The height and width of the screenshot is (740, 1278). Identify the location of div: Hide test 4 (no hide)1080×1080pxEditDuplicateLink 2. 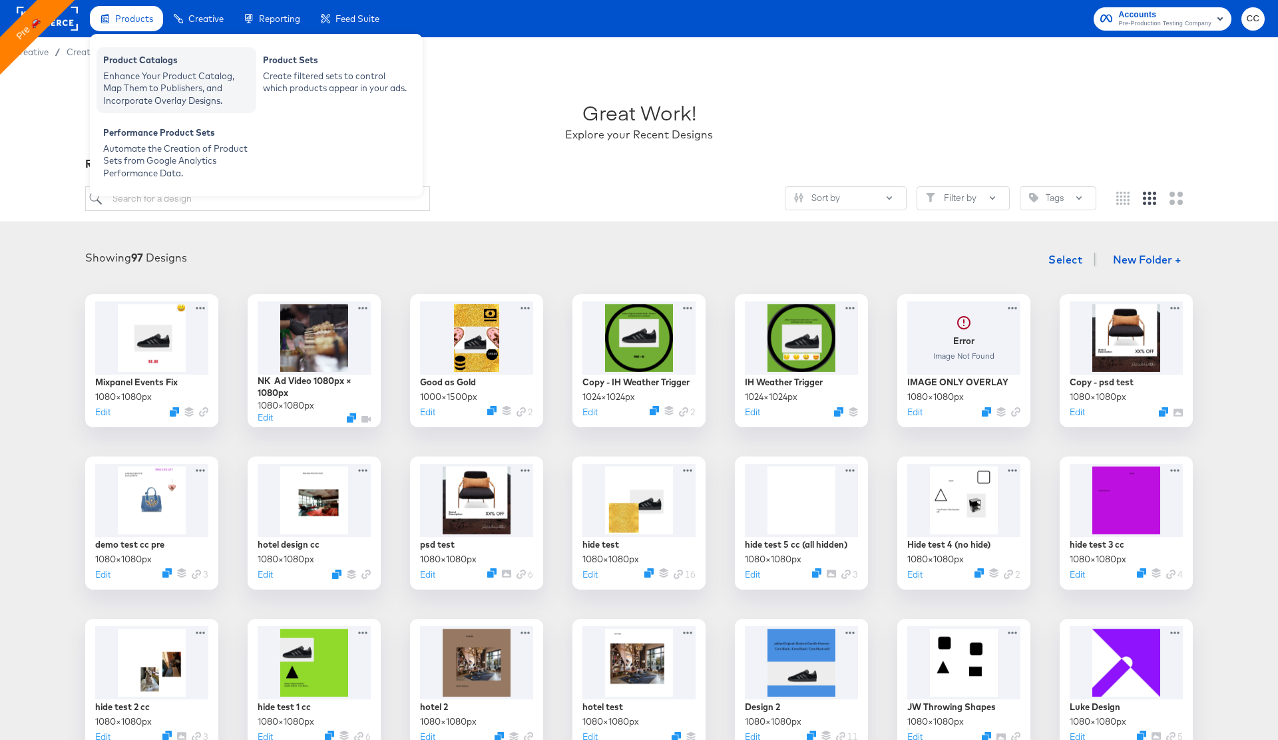
(964, 523).